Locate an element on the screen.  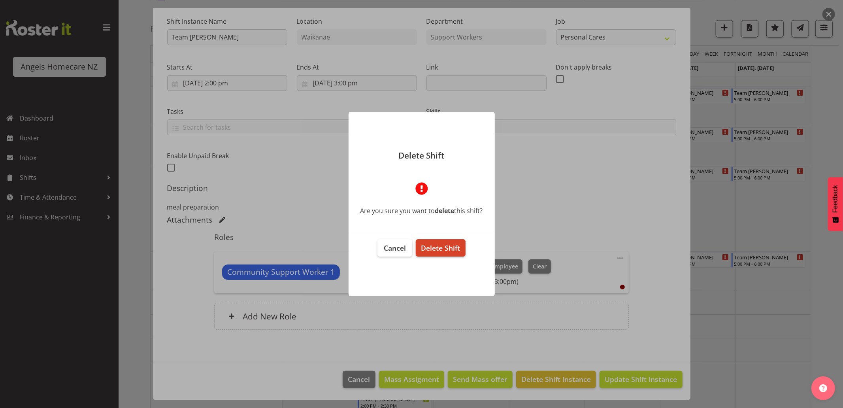
div: Are you sure you want to this shift? is located at coordinates (422, 211).